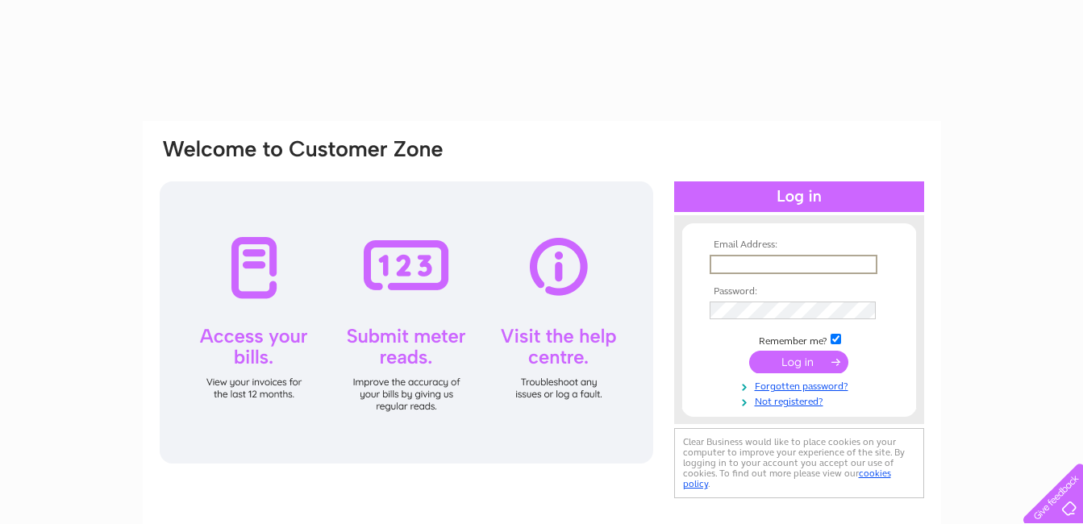 This screenshot has width=1083, height=524. Describe the element at coordinates (801, 400) in the screenshot. I see `a: Not registered?` at that location.